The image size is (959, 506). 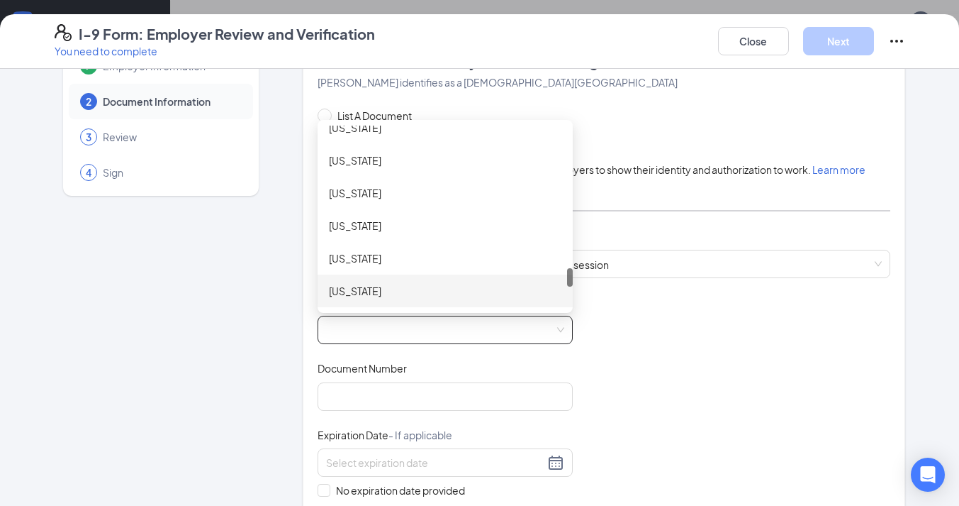 I want to click on span: Expiration Date, so click(x=385, y=435).